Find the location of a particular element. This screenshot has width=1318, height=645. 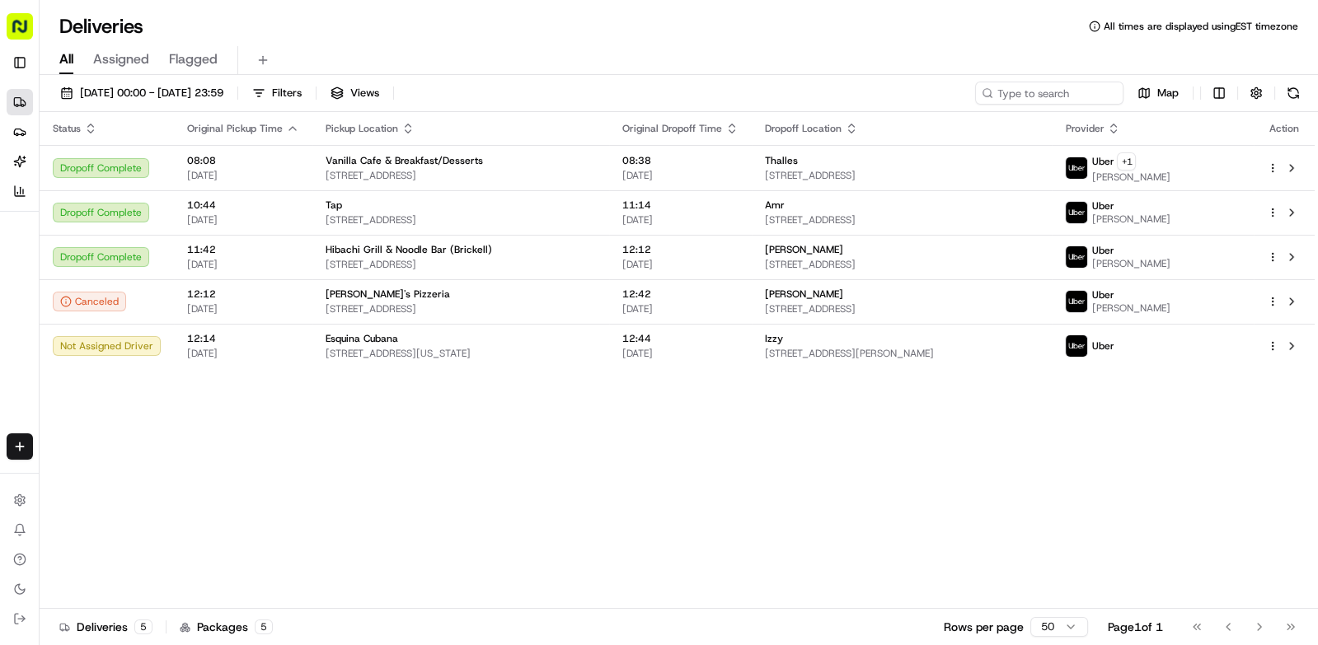

span: 12:14 is located at coordinates (243, 339).